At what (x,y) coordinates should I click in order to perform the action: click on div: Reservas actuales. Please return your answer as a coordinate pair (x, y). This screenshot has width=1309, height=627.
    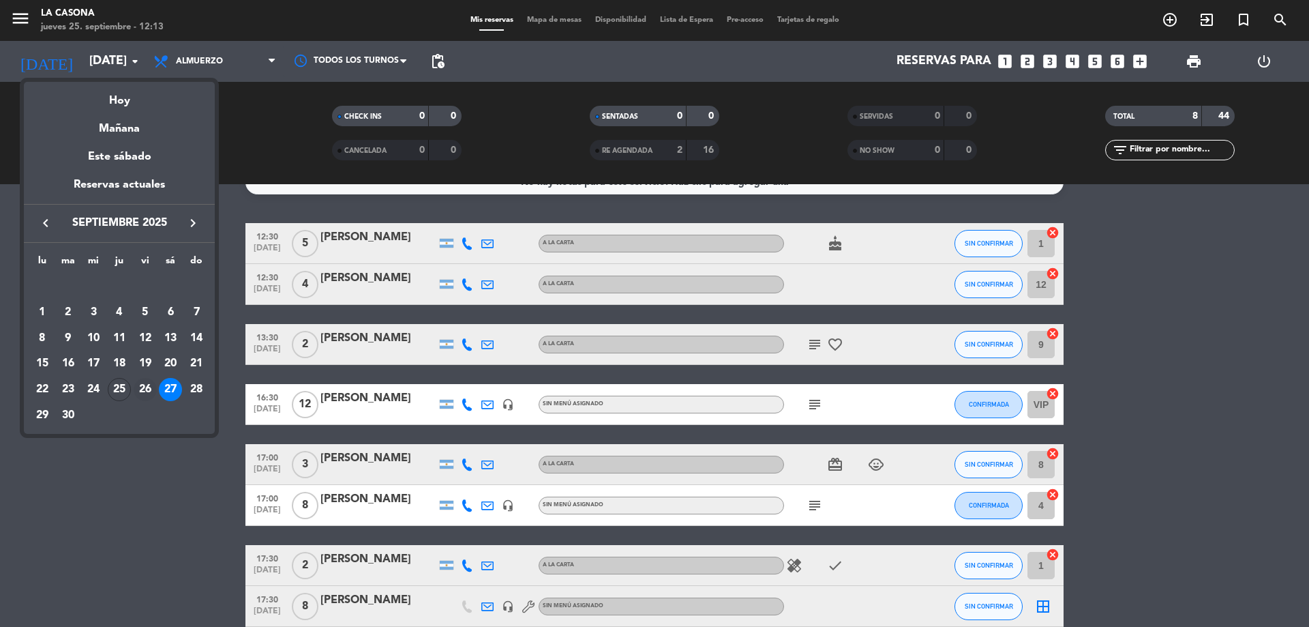
    Looking at the image, I should click on (119, 190).